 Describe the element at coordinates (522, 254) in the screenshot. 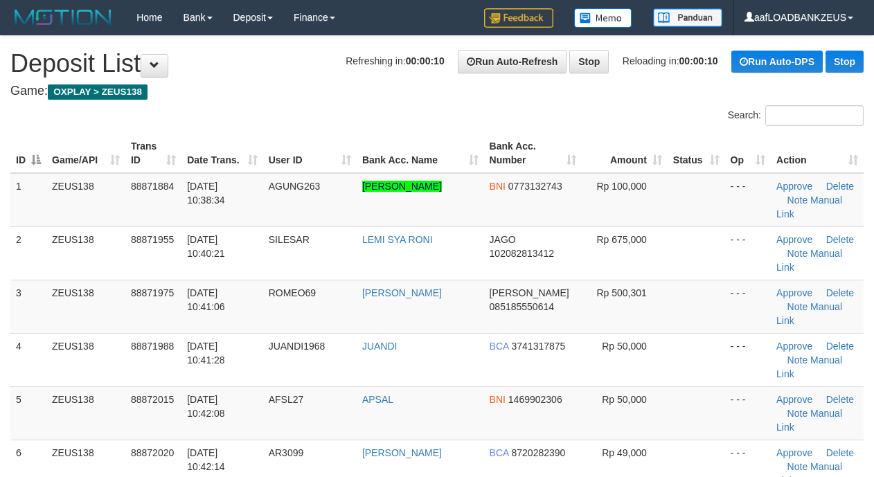

I see `span: Copy 102082813412 to clipboard` at that location.